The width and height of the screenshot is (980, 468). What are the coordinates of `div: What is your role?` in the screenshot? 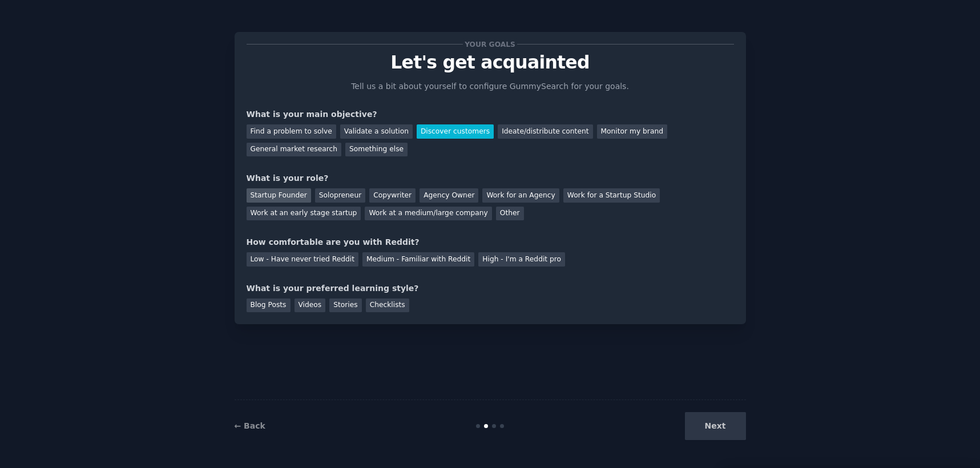 It's located at (490, 178).